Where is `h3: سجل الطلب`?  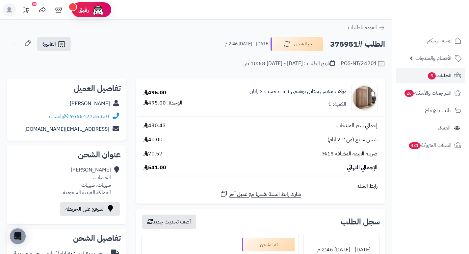
h3: سجل الطلب is located at coordinates (360, 222).